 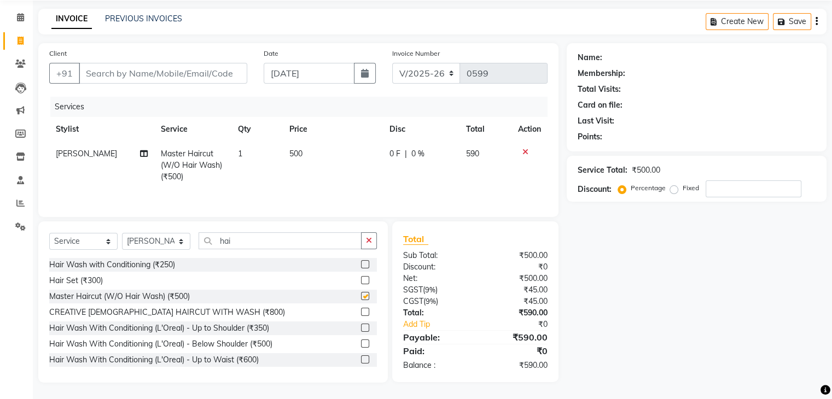 What do you see at coordinates (159, 328) in the screenshot?
I see `div: Hair Wash With Conditioning (L'Oreal) - Up to Shoulder (₹350)` at bounding box center [159, 328].